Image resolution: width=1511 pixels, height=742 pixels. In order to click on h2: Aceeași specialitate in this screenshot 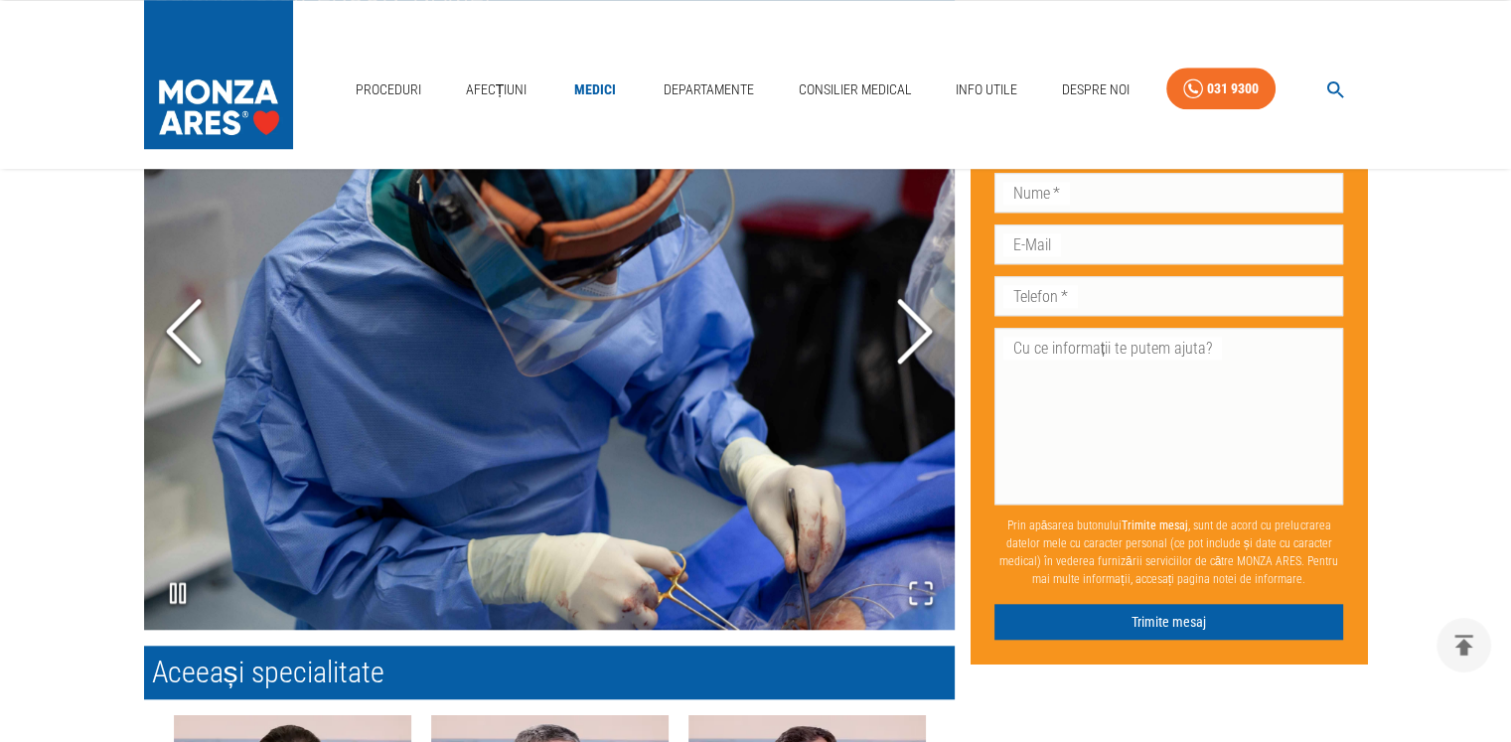, I will do `click(549, 672)`.